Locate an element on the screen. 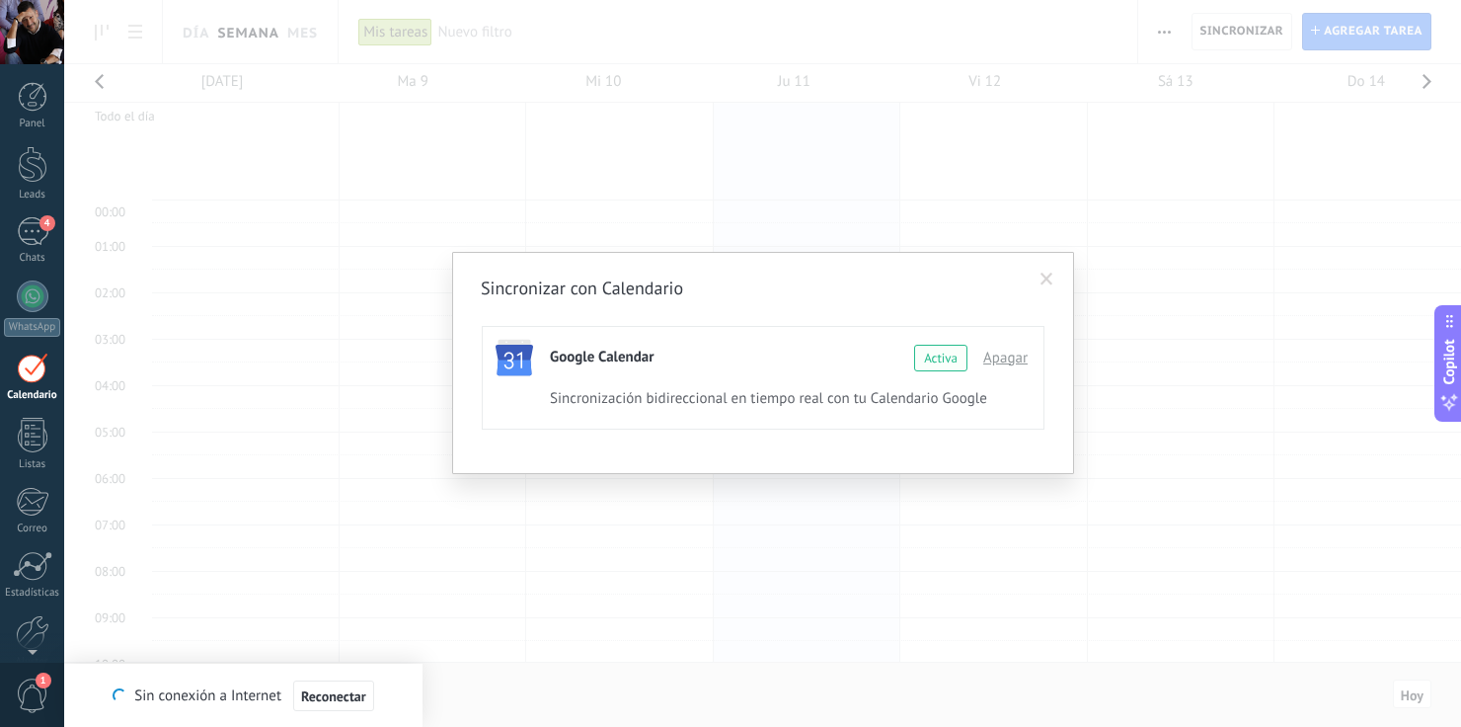 This screenshot has width=1461, height=727. h2: Sincronizar con Calendario is located at coordinates (762, 287).